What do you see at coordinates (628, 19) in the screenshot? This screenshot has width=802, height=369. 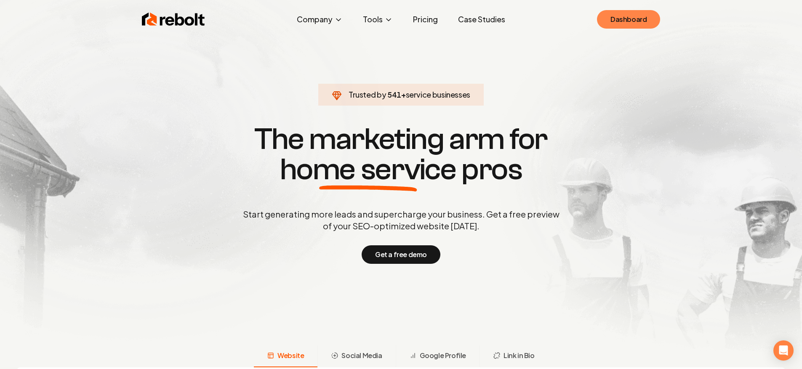 I see `a: Dashboard` at bounding box center [628, 19].